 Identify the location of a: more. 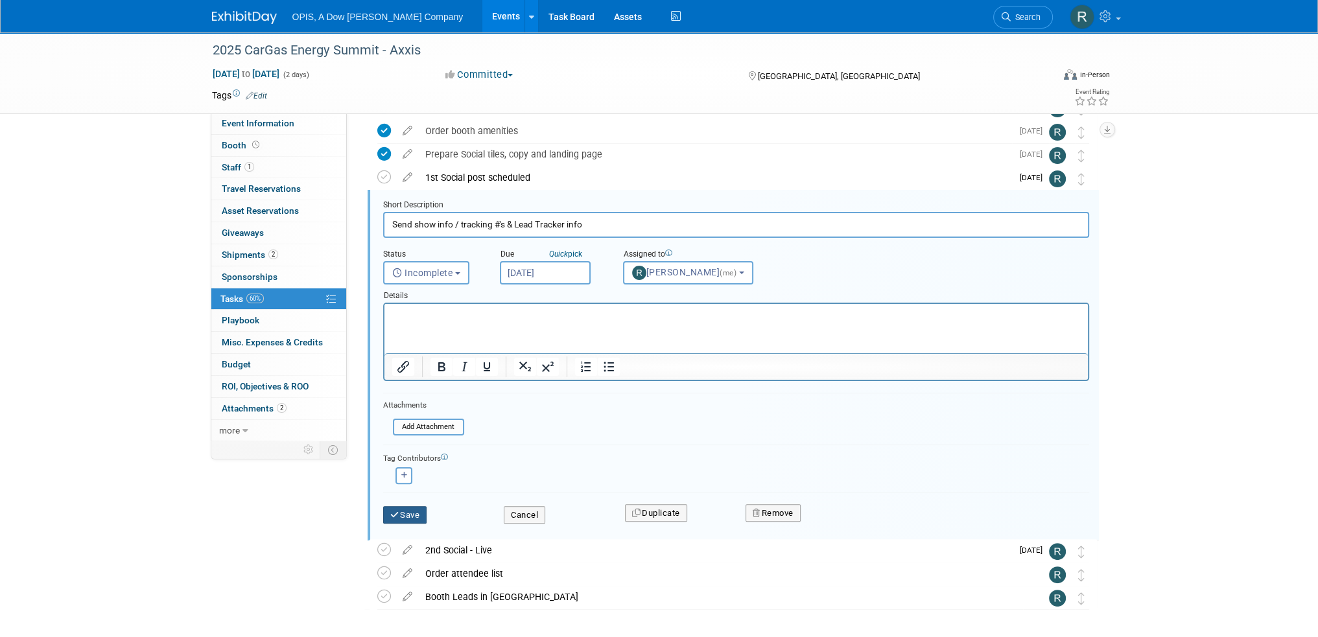
(279, 431).